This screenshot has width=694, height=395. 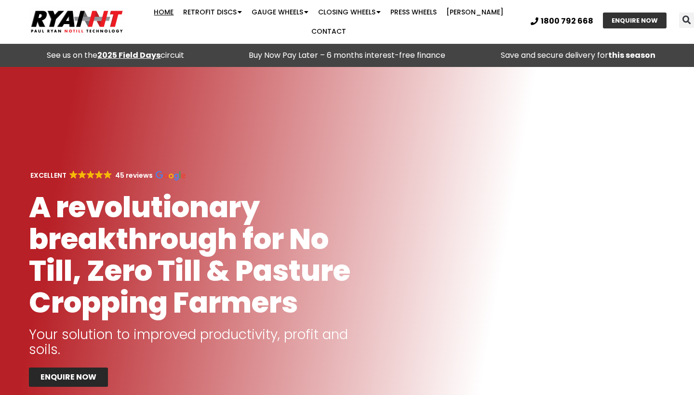 What do you see at coordinates (134, 175) in the screenshot?
I see `strong: 45 reviews` at bounding box center [134, 175].